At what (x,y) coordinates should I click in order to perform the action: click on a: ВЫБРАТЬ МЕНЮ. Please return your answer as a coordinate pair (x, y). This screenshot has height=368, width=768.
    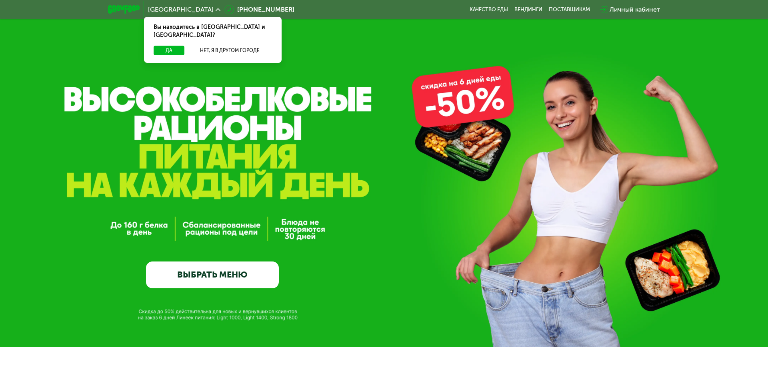
    Looking at the image, I should click on (212, 274).